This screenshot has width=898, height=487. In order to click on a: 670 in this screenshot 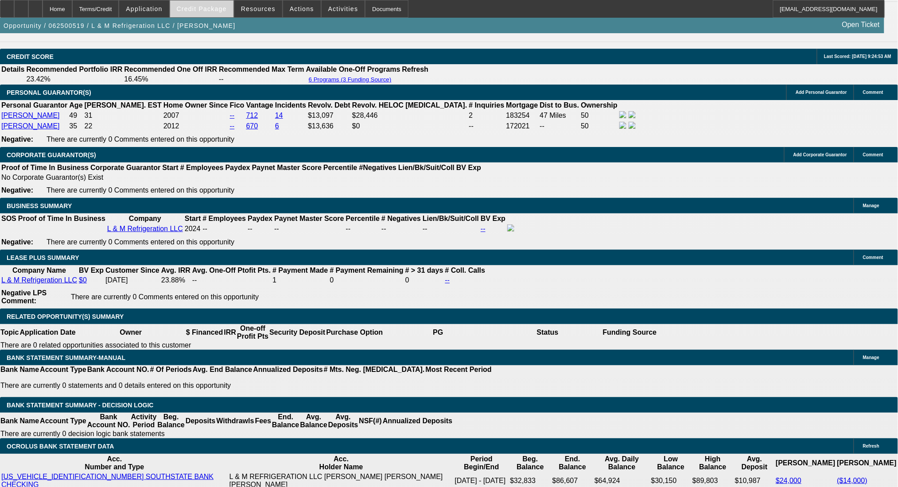, I will do `click(252, 126)`.